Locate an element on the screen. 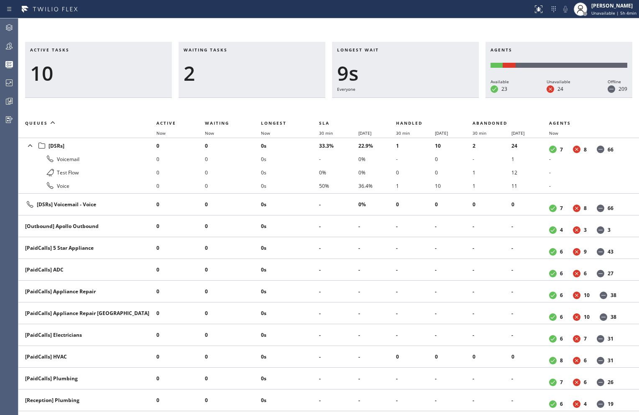 The height and width of the screenshot is (415, 639). div: [PaidCalls] ADC is located at coordinates (87, 269).